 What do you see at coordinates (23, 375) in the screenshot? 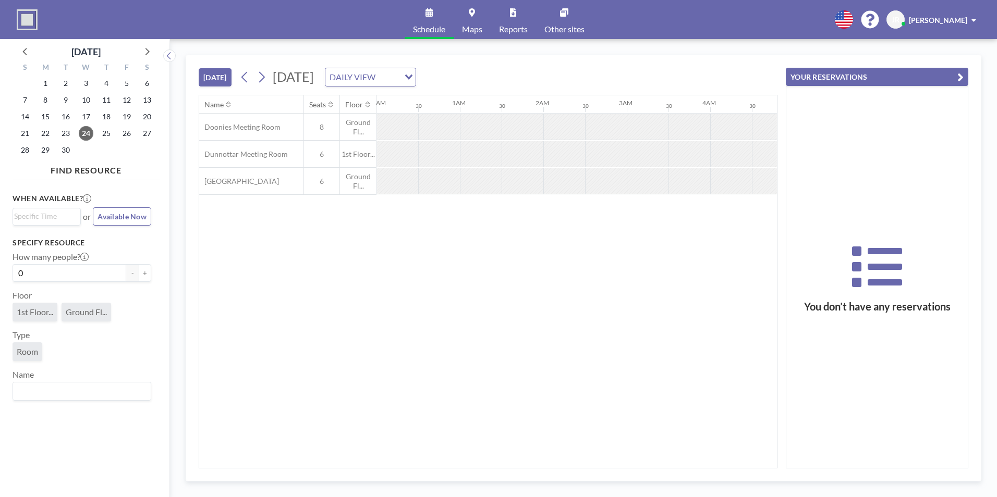
I see `label: Name` at bounding box center [23, 375].